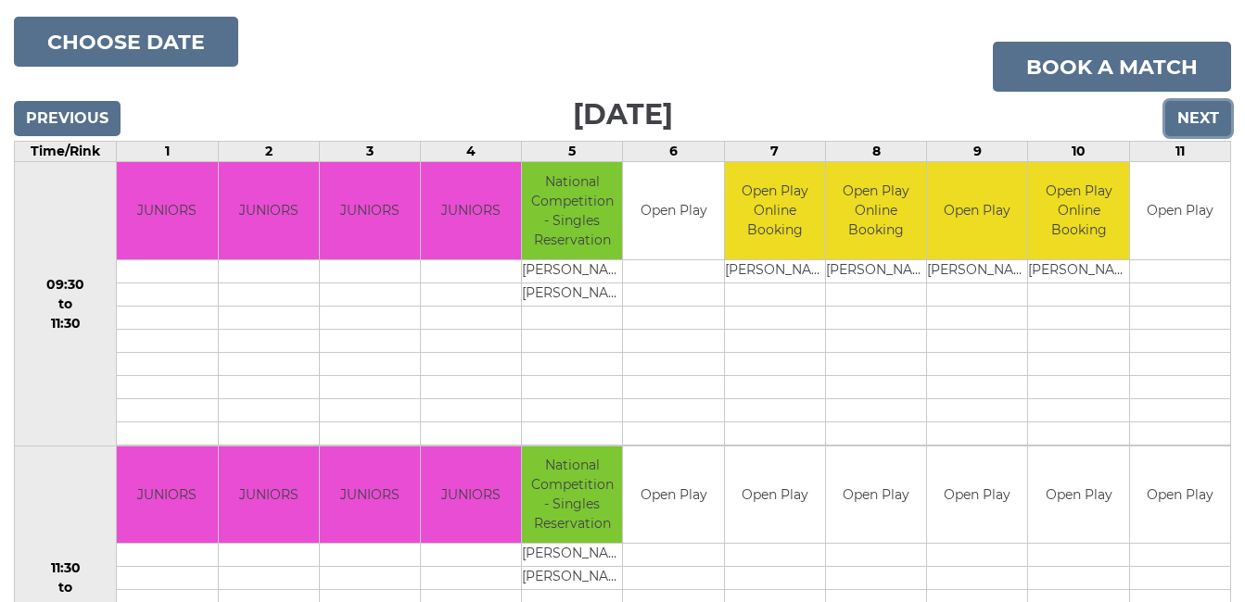  Describe the element at coordinates (875, 152) in the screenshot. I see `td: 8` at that location.